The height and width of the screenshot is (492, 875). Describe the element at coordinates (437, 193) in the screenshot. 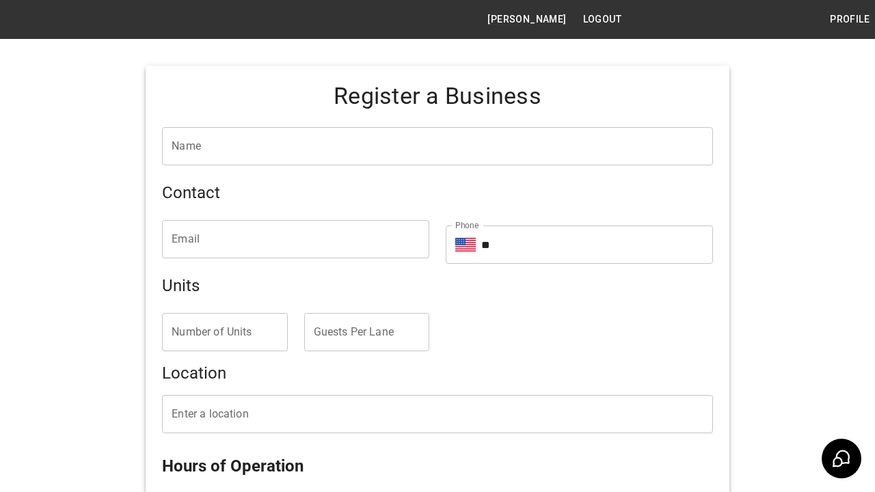

I see `h5: Contact` at that location.